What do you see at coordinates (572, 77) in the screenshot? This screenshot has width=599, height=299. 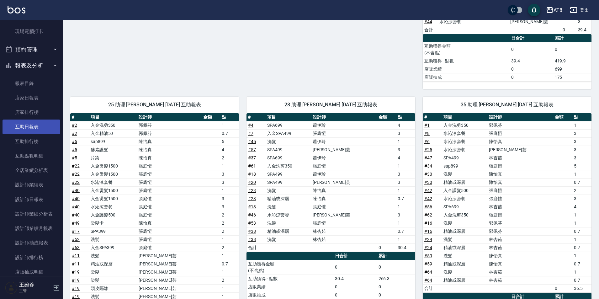 I see `td: 175` at bounding box center [572, 77].